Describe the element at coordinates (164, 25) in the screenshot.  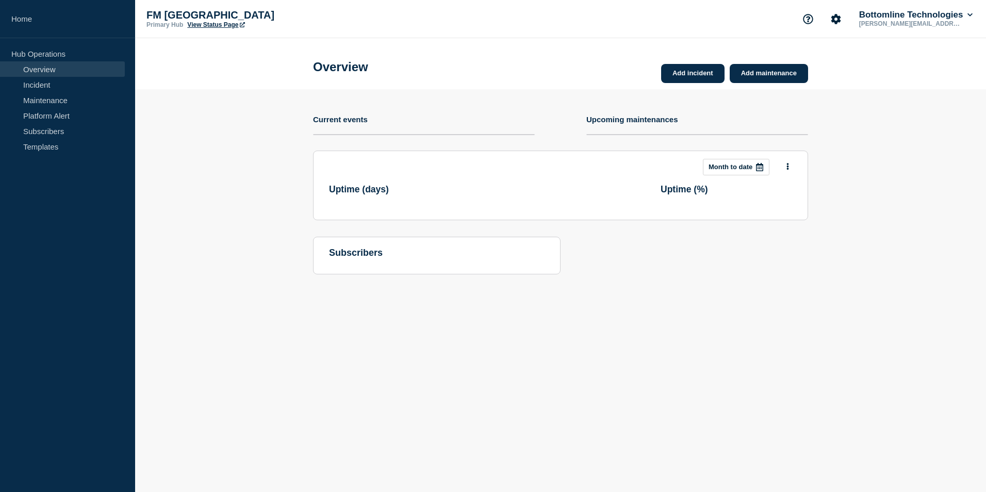
I see `p: Primary Hub` at that location.